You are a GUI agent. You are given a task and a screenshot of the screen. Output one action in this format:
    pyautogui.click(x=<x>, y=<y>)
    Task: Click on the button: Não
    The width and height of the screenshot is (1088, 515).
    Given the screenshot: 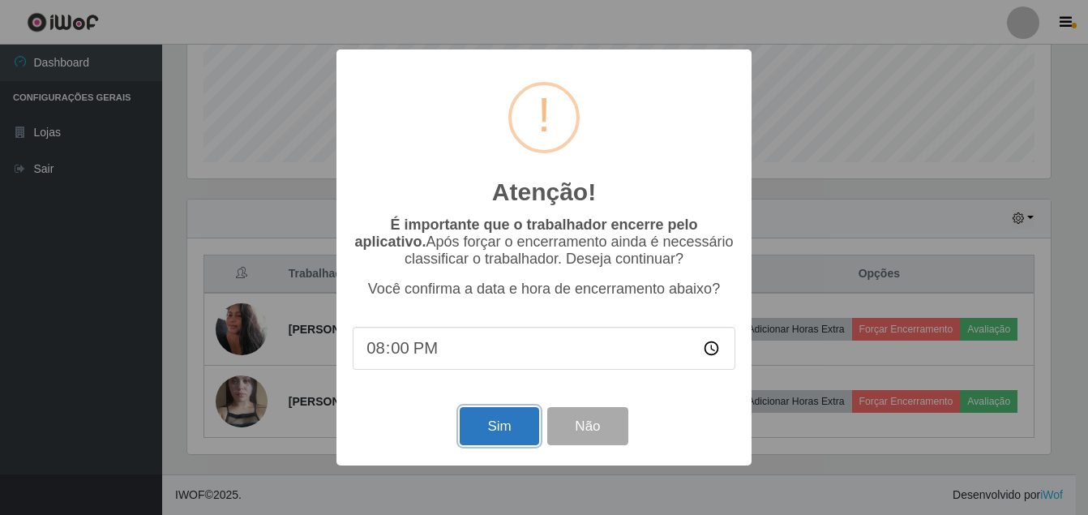 What is the action you would take?
    pyautogui.click(x=587, y=426)
    